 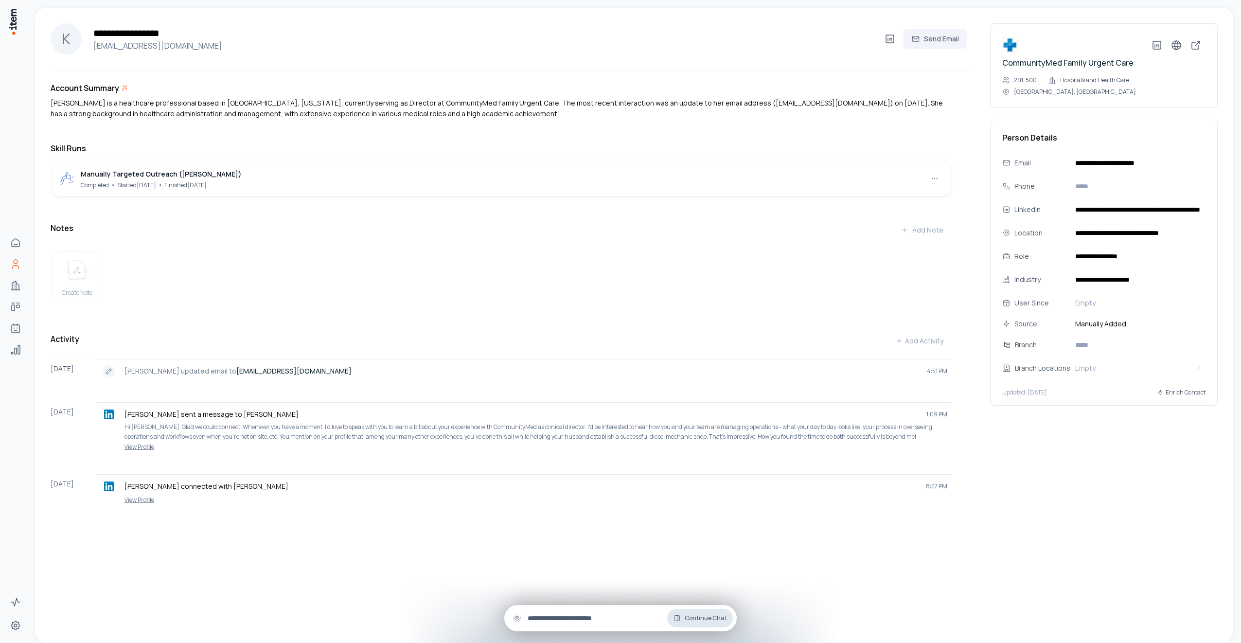 What do you see at coordinates (16, 602) in the screenshot?
I see `a: Activity` at bounding box center [16, 602].